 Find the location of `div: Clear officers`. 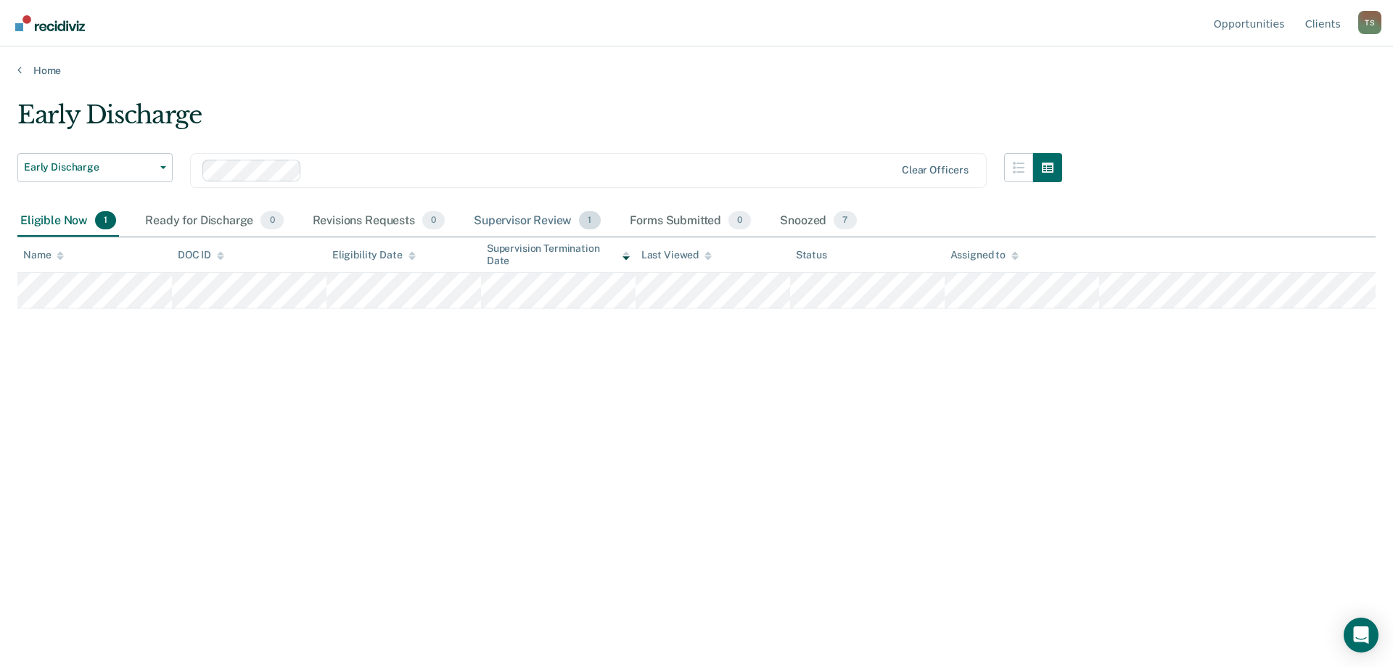

div: Clear officers is located at coordinates (935, 170).